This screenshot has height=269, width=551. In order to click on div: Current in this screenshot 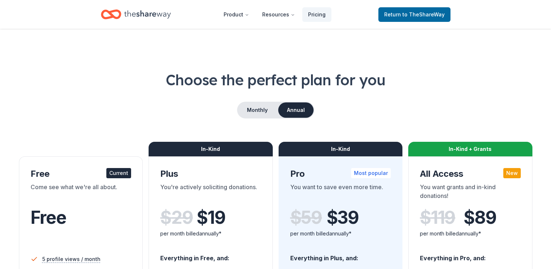, I will do `click(119, 173)`.